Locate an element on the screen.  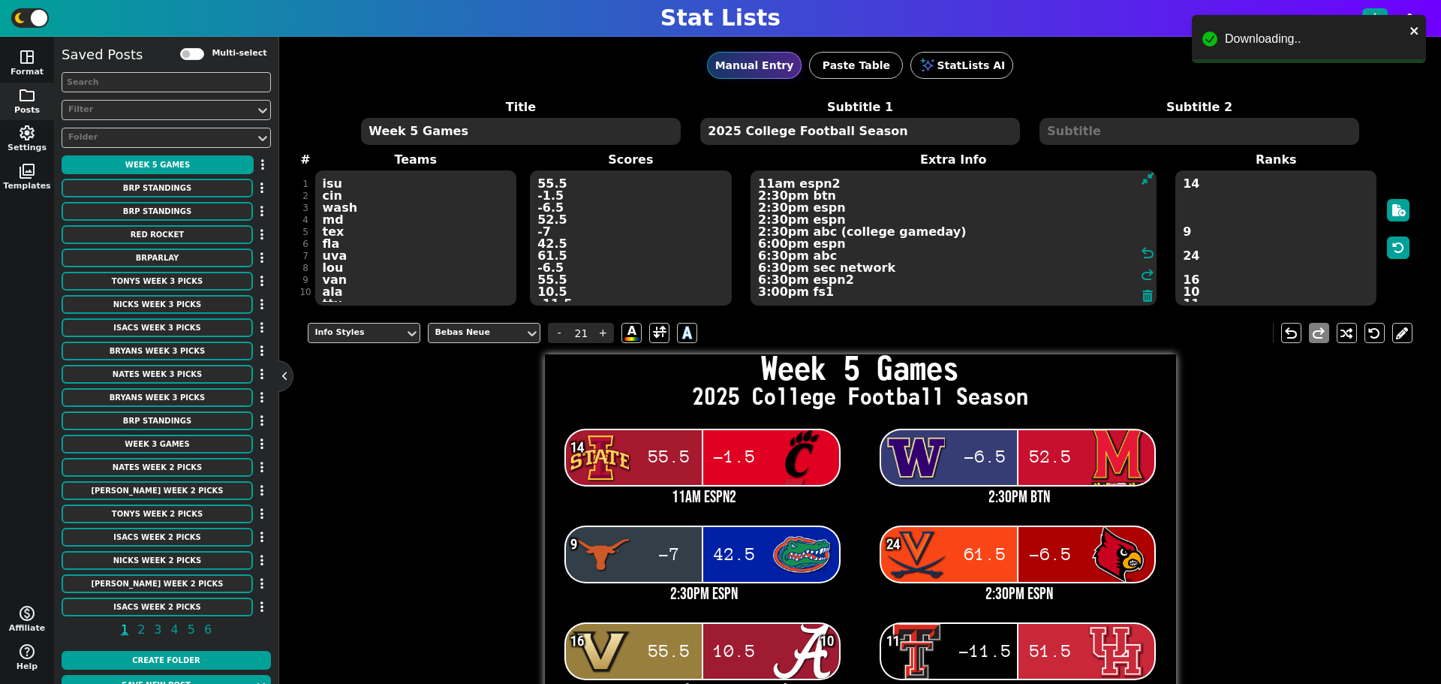
textarea: 11am espn2 2:30pm btn 2:30pm espn 2:30pm espn 2:30pm abc (college gameday) 6:00pm espn 6:30pm abc... is located at coordinates (953, 238).